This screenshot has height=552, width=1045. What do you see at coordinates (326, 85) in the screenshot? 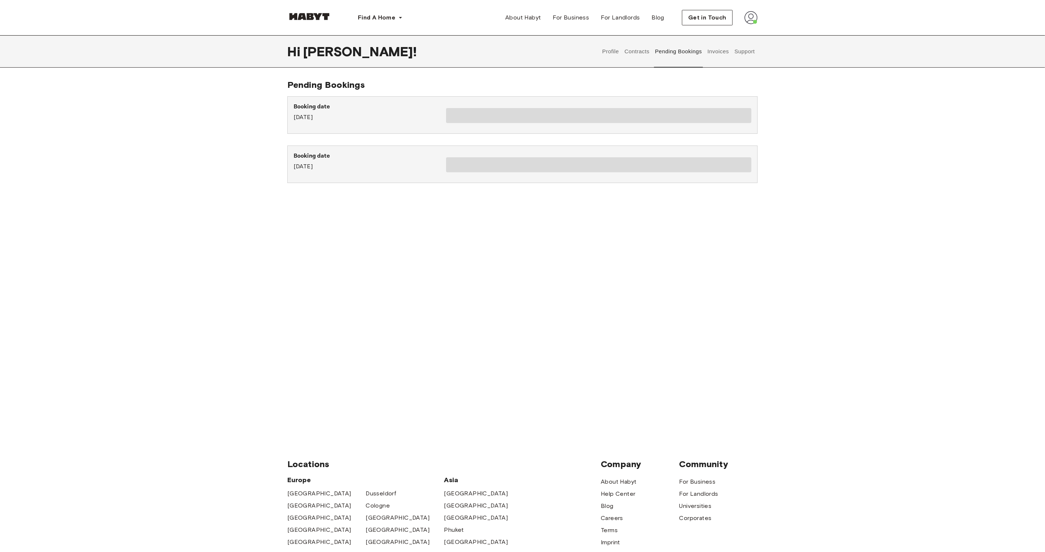
I see `span: Pending Bookings` at bounding box center [326, 85].